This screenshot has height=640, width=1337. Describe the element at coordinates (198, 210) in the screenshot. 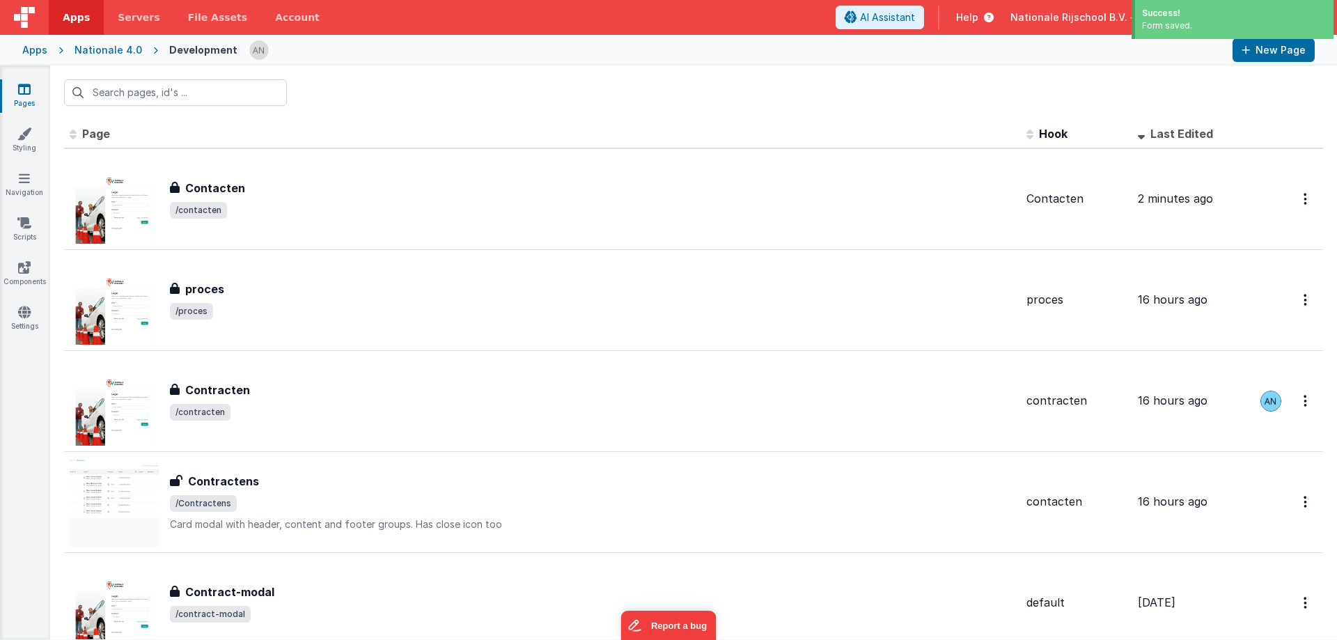

I see `span: /contacten` at that location.